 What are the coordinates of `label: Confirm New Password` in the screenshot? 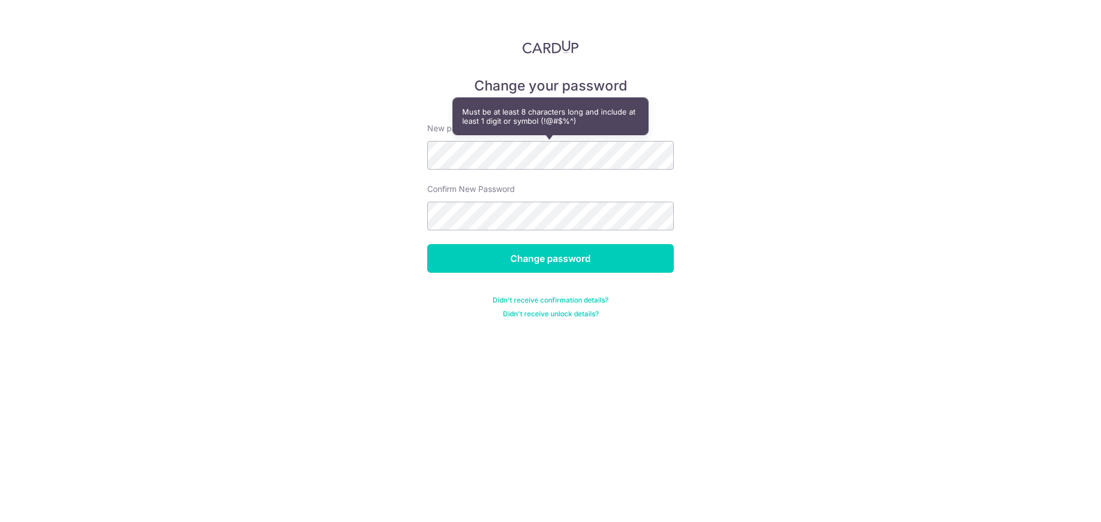 It's located at (471, 189).